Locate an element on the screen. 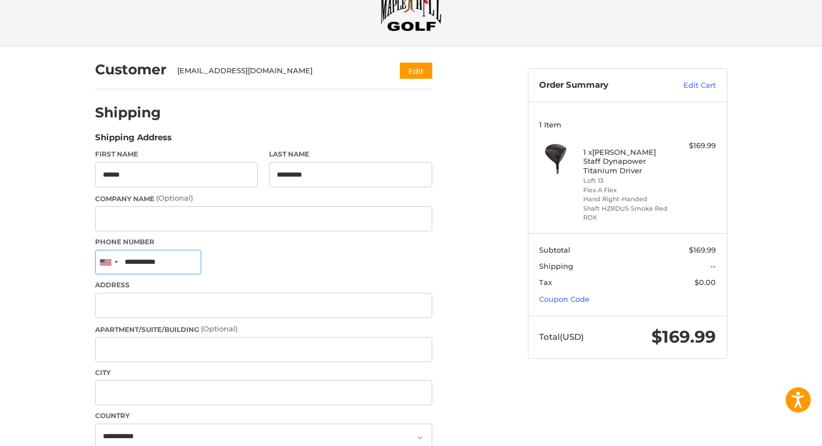 The height and width of the screenshot is (446, 822). label: First Name is located at coordinates (177, 154).